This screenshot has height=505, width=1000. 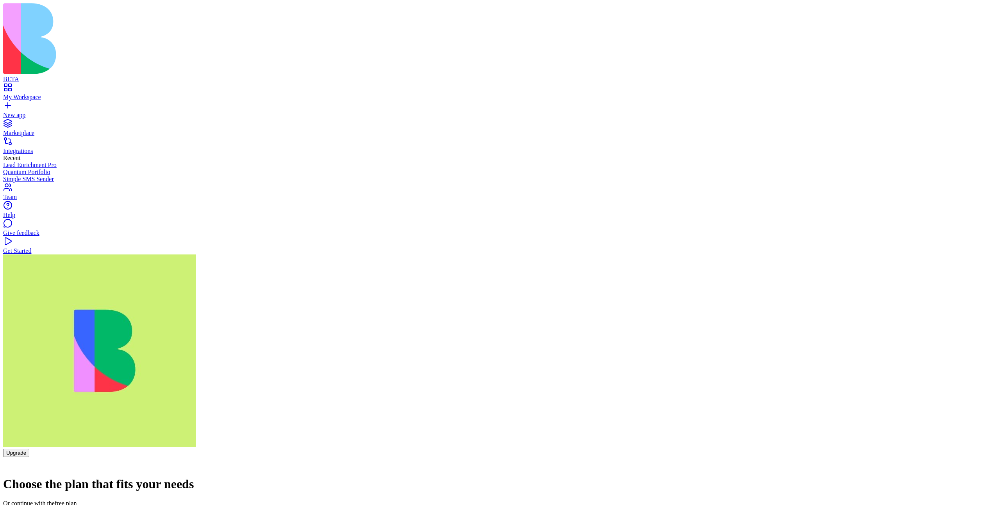 I want to click on a: Upgrade, so click(x=16, y=453).